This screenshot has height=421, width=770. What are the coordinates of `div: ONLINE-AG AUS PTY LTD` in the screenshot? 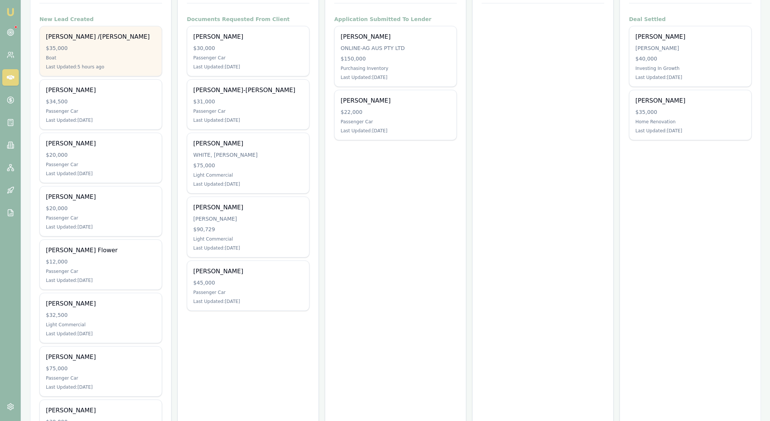 It's located at (396, 48).